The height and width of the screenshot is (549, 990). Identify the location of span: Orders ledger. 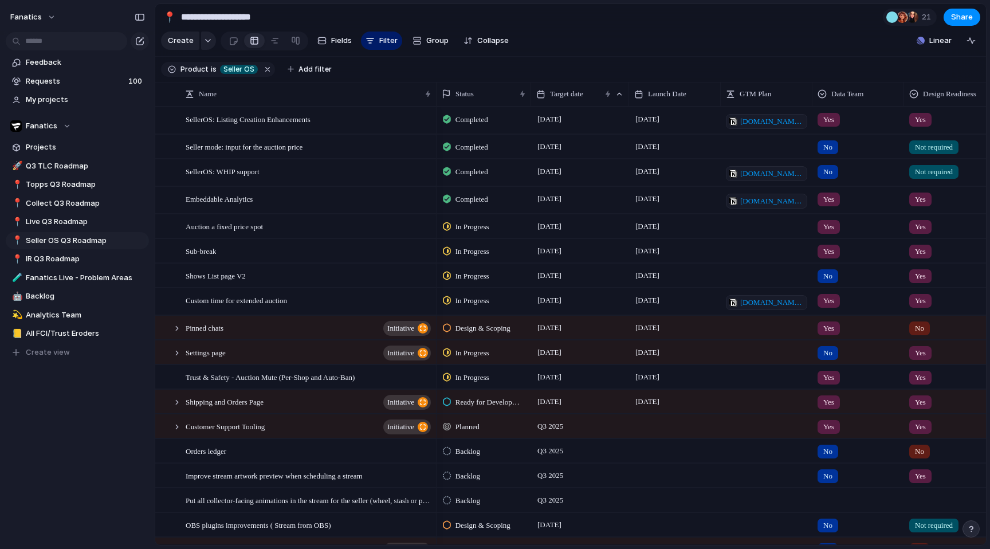
(206, 450).